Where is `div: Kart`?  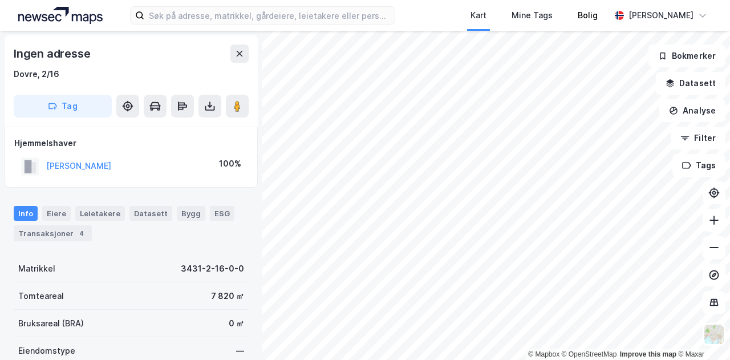
div: Kart is located at coordinates (478, 15).